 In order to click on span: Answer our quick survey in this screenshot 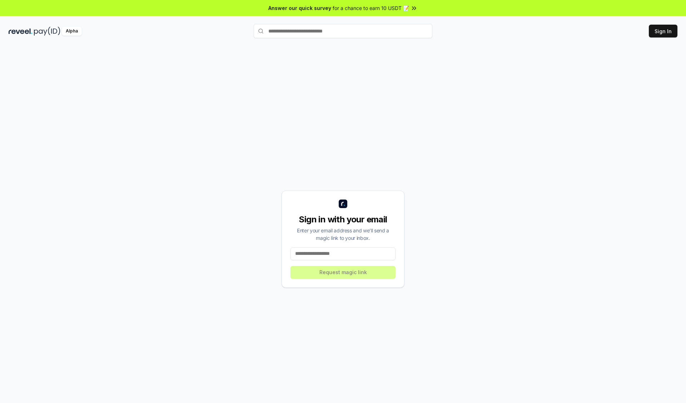, I will do `click(300, 8)`.